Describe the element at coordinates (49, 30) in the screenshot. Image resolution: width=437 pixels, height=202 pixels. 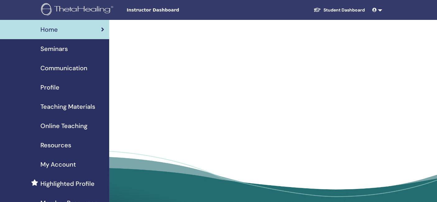
I see `span: Home` at that location.